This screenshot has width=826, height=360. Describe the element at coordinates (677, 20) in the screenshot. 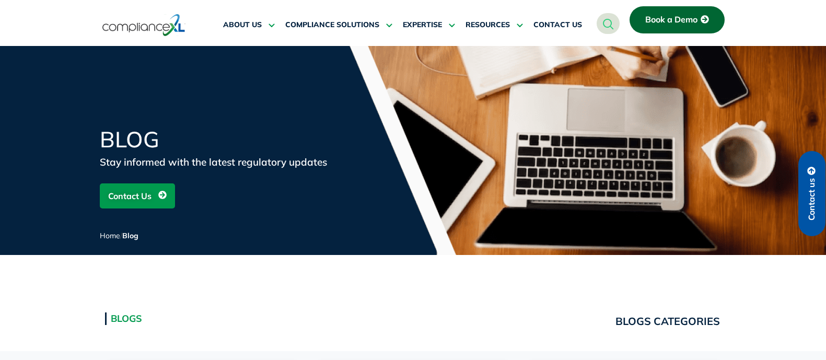

I see `a: Book a Demo` at that location.